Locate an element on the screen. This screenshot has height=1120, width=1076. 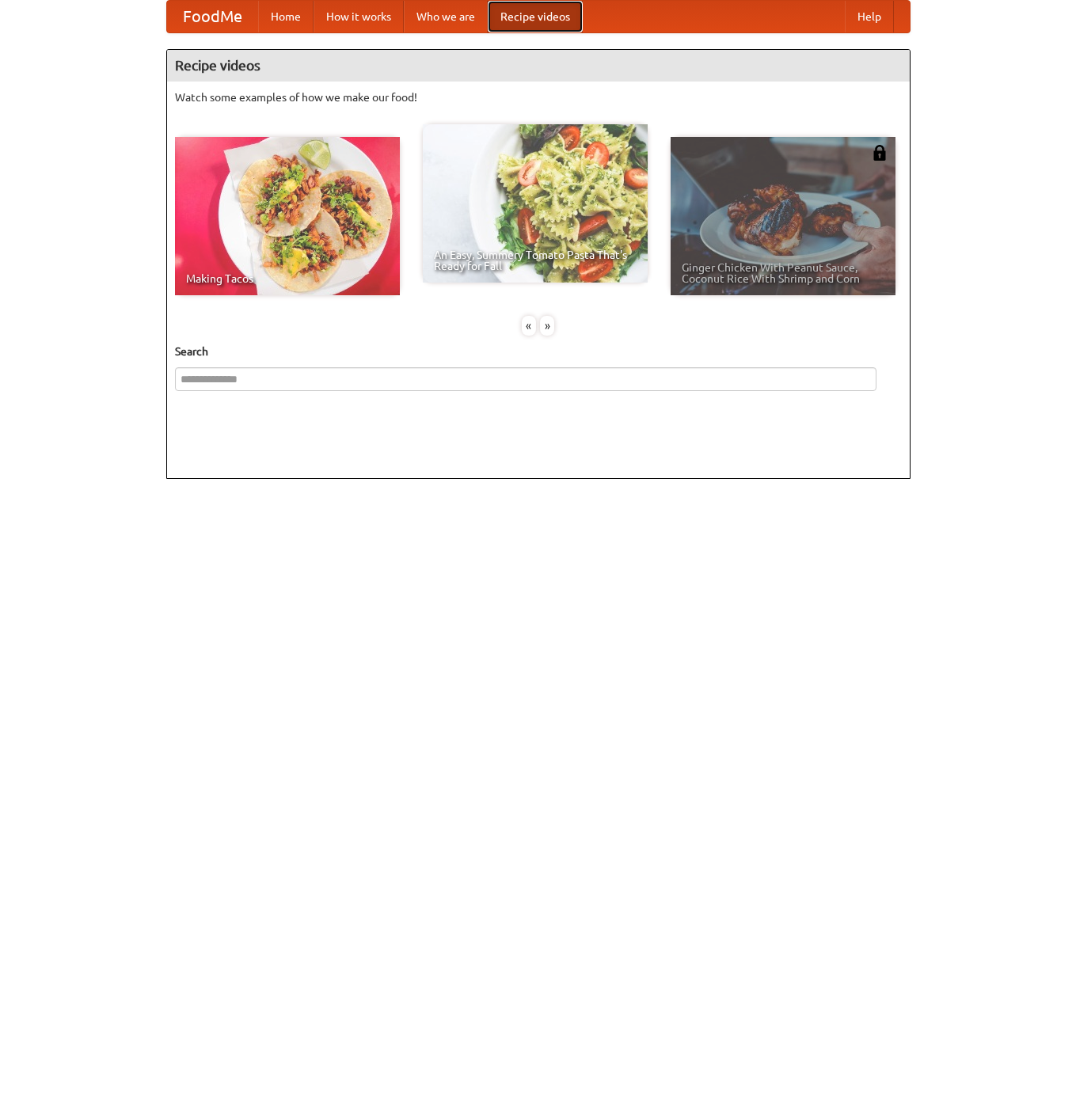
a: Making Tacos is located at coordinates (287, 216).